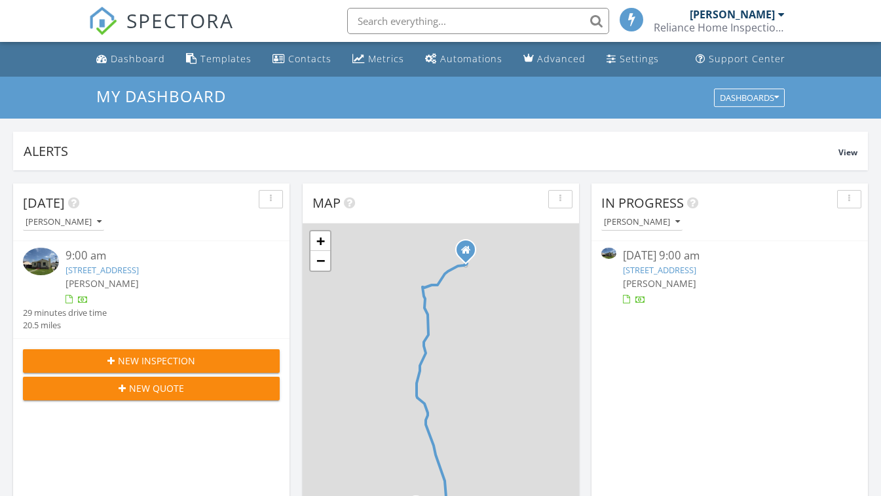 The height and width of the screenshot is (496, 881). I want to click on button: New Inspection, so click(151, 361).